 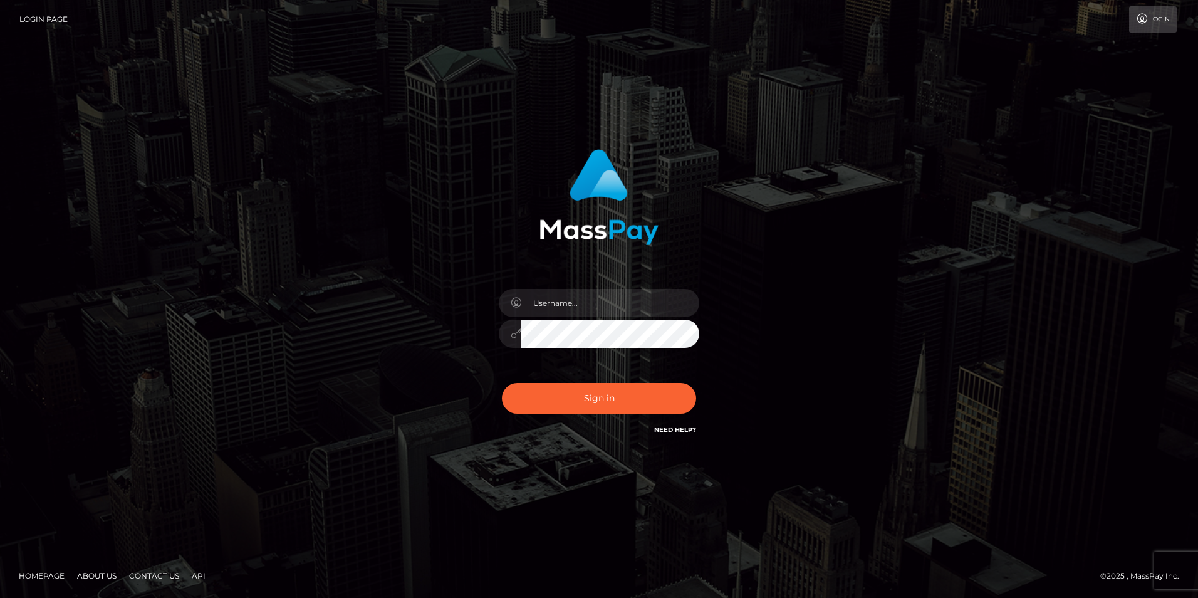 What do you see at coordinates (96, 575) in the screenshot?
I see `a: About Us` at bounding box center [96, 575].